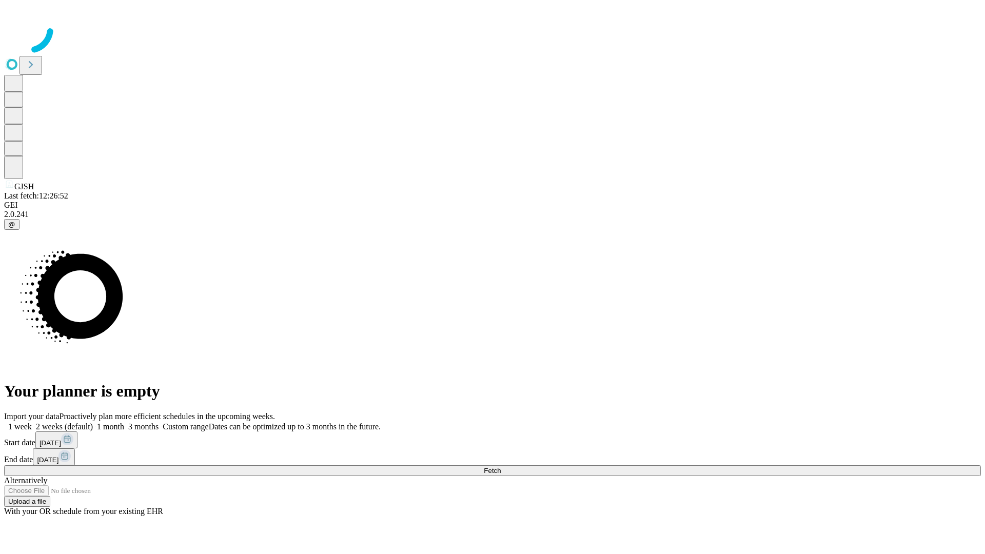 The height and width of the screenshot is (554, 985). What do you see at coordinates (24, 186) in the screenshot?
I see `span: GJSH` at bounding box center [24, 186].